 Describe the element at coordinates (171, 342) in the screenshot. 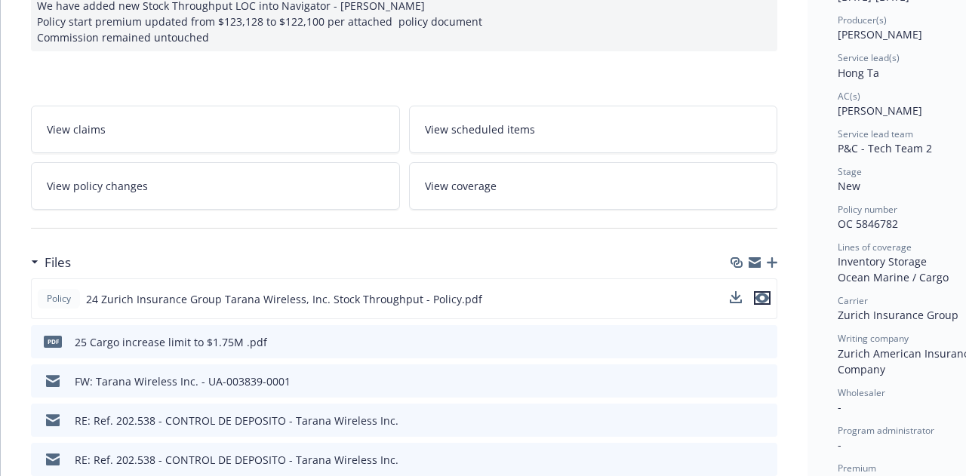

I see `div: 25 Cargo increase limit to $1.75M .pdf` at that location.